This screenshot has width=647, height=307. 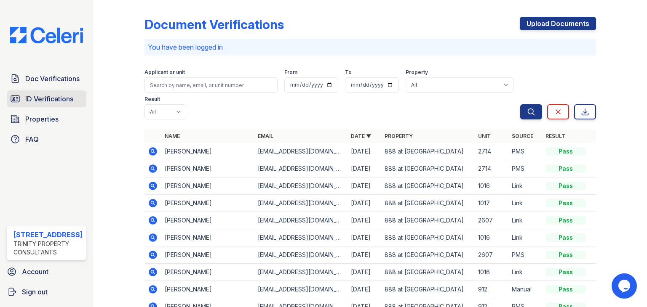 What do you see at coordinates (46, 99) in the screenshot?
I see `a: ID Verifications` at bounding box center [46, 99].